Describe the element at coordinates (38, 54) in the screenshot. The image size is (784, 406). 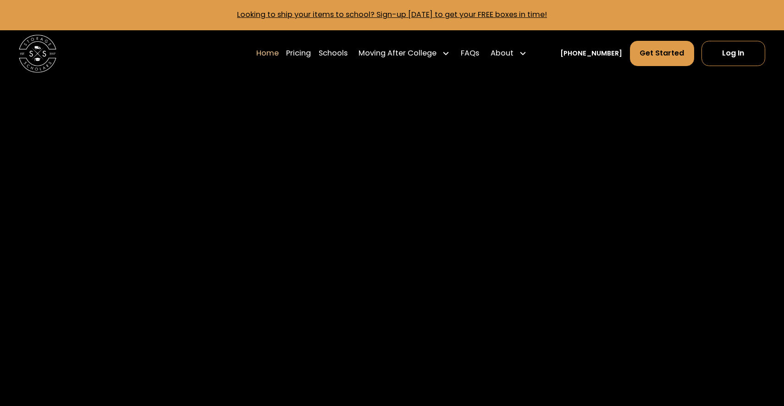
I see `img: Storage Scholars main logo` at that location.